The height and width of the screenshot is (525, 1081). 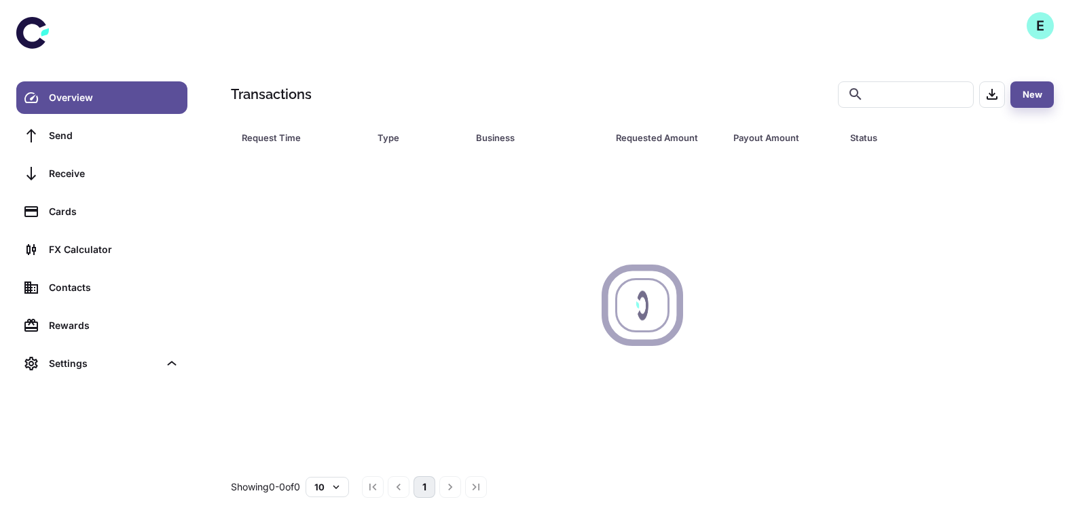 I want to click on span: Status, so click(x=923, y=138).